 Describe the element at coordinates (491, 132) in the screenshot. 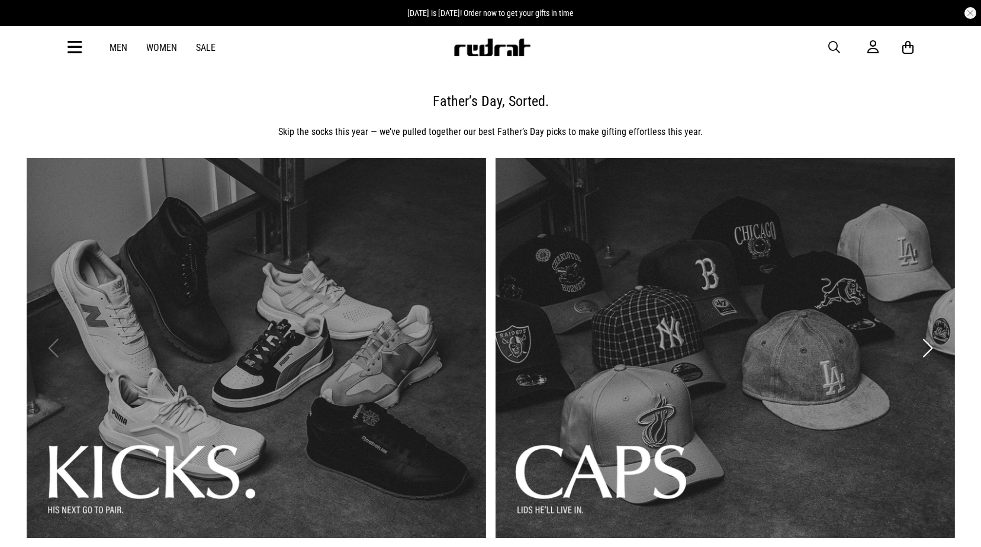

I see `p: Skip the socks this year — we’ve pulled together our best Father’s Day picks to make gifting effo...` at that location.